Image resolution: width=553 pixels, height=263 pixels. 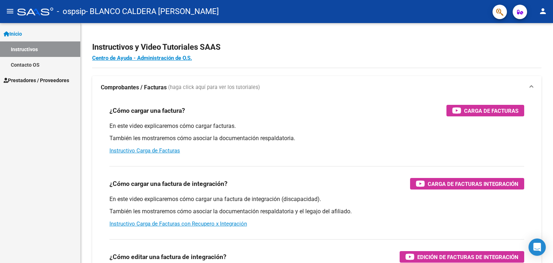 What do you see at coordinates (537, 247) in the screenshot?
I see `div: Open Intercom Messenger` at bounding box center [537, 247].